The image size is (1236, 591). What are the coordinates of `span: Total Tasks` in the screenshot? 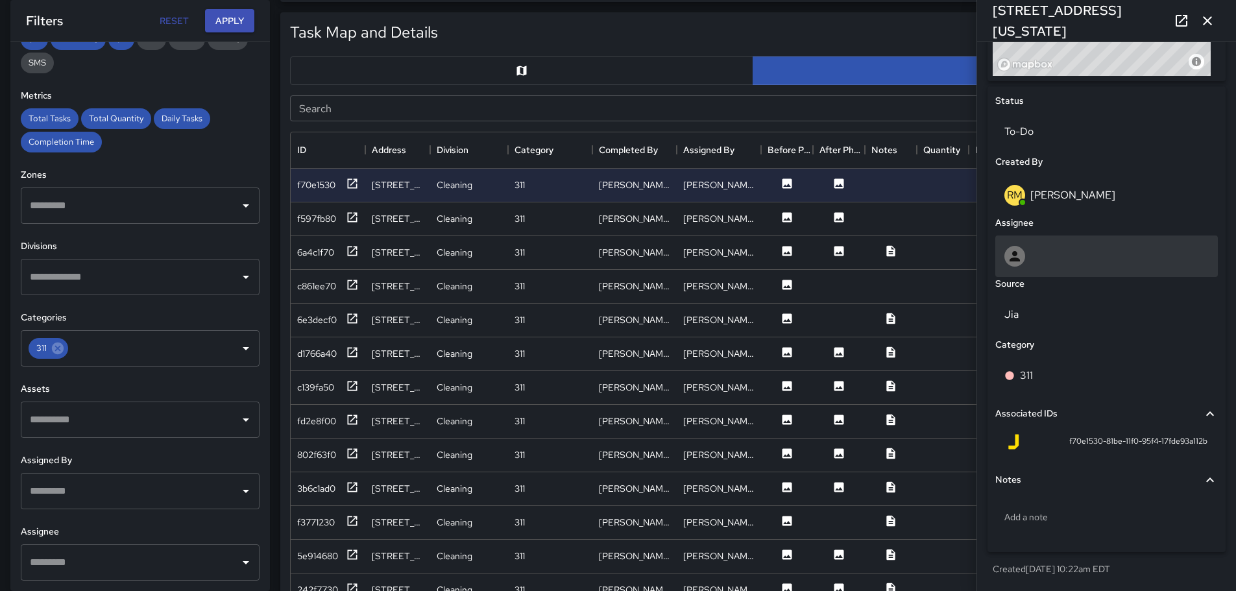 It's located at (49, 118).